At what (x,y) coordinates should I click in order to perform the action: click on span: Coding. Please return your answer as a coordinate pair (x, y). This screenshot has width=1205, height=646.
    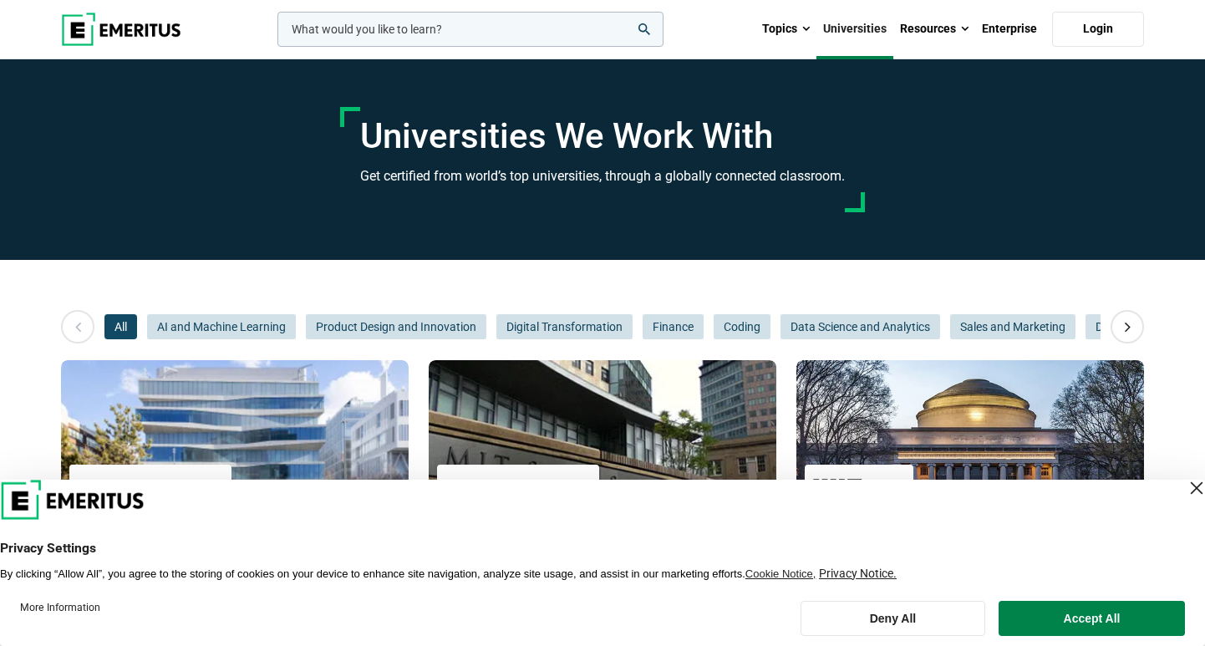
    Looking at the image, I should click on (742, 327).